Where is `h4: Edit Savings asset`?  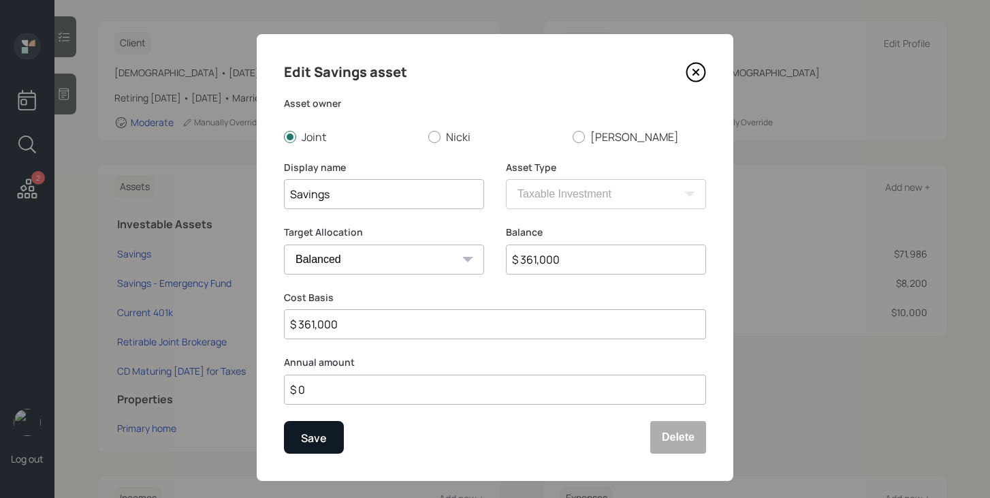
h4: Edit Savings asset is located at coordinates (345, 72).